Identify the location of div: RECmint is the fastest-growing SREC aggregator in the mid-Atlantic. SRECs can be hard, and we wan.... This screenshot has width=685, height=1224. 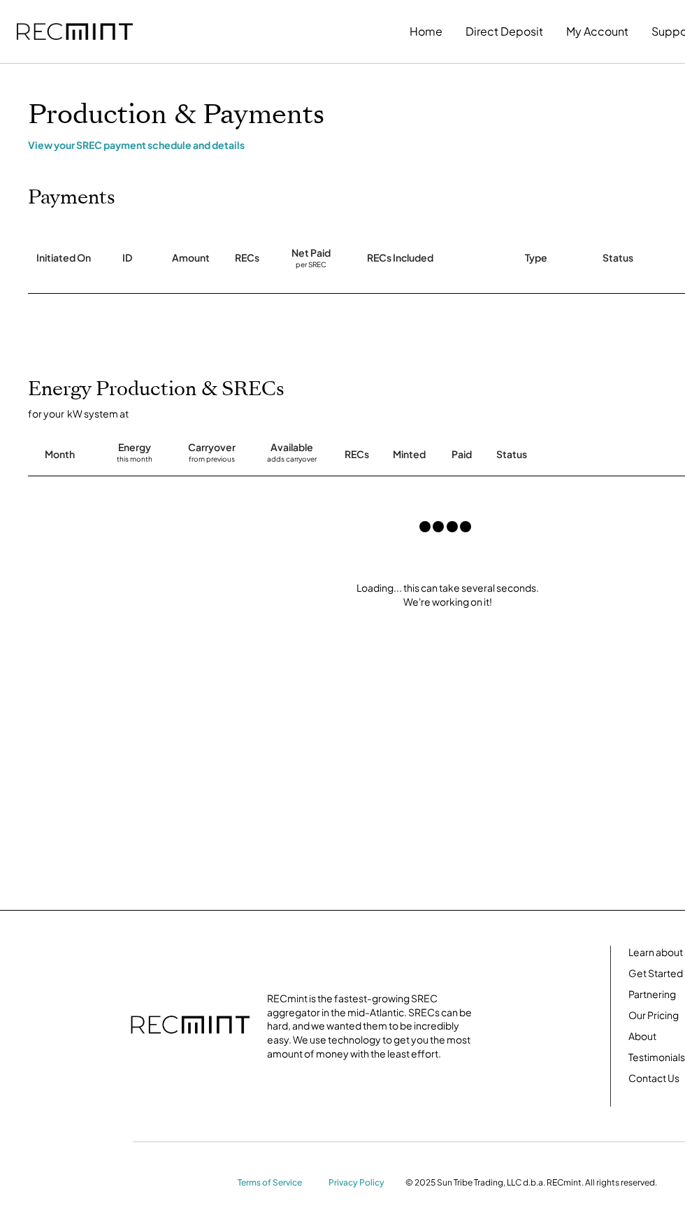
(372, 1026).